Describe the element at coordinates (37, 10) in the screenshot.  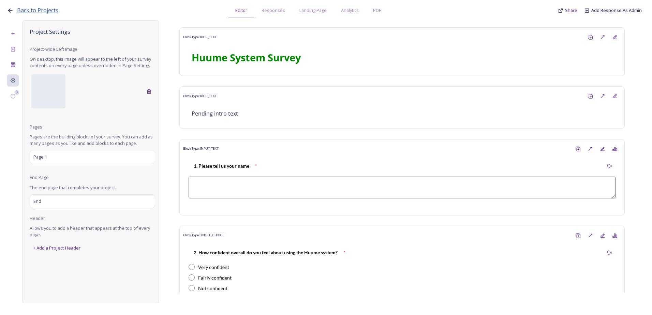
I see `a: Back to Projects` at that location.